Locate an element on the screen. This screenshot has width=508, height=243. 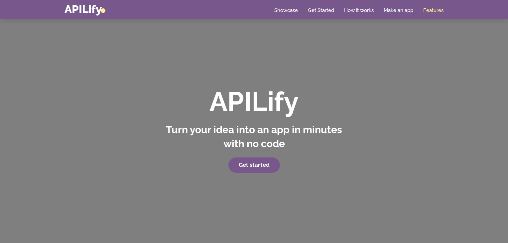
a: Get started is located at coordinates (254, 165).